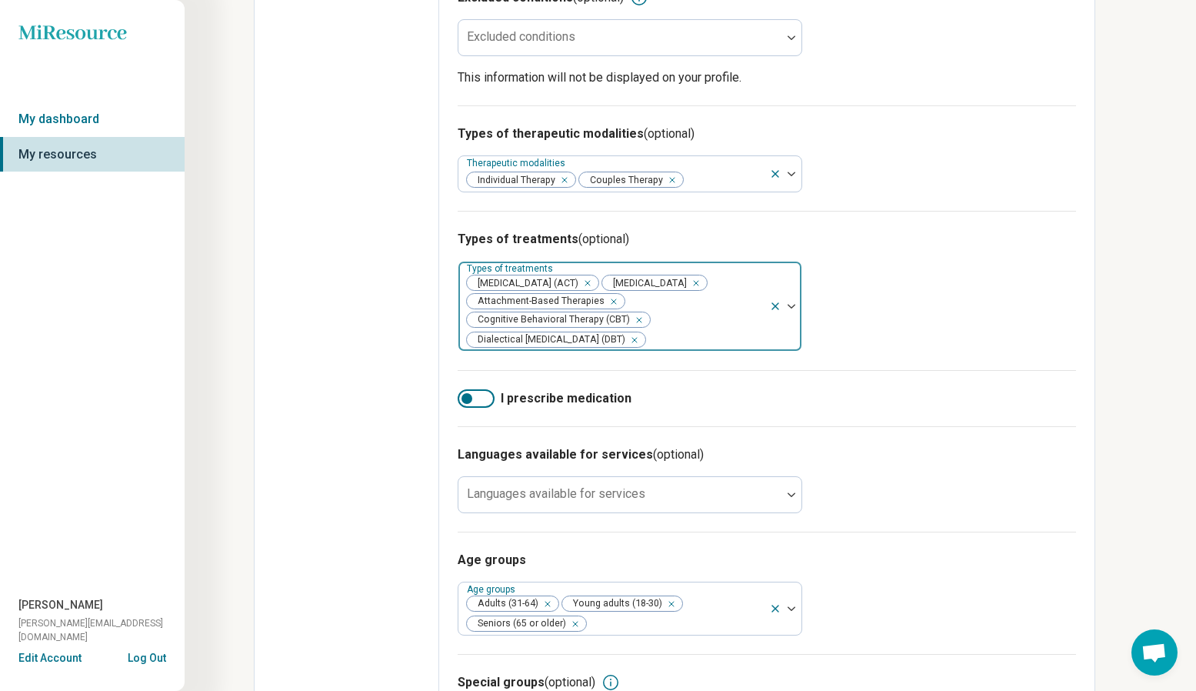 Image resolution: width=1196 pixels, height=691 pixels. What do you see at coordinates (566, 398) in the screenshot?
I see `span: I prescribe medication` at bounding box center [566, 398].